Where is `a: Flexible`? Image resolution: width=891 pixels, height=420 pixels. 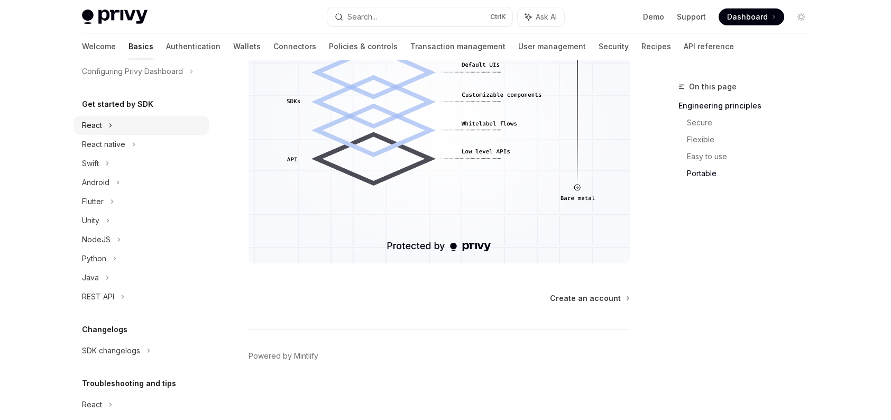 a: Flexible is located at coordinates (753, 140).